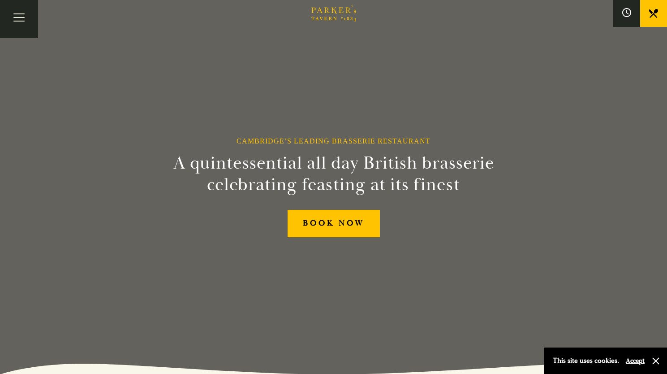 This screenshot has height=374, width=667. I want to click on p: This site uses cookies., so click(586, 360).